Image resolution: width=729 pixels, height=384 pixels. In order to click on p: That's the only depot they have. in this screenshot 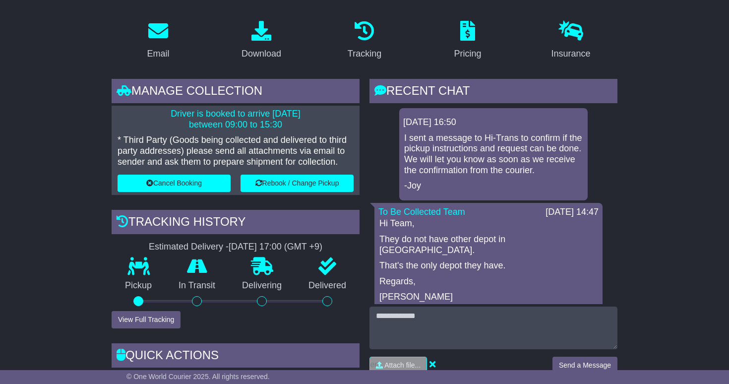, I will do `click(488, 266)`.